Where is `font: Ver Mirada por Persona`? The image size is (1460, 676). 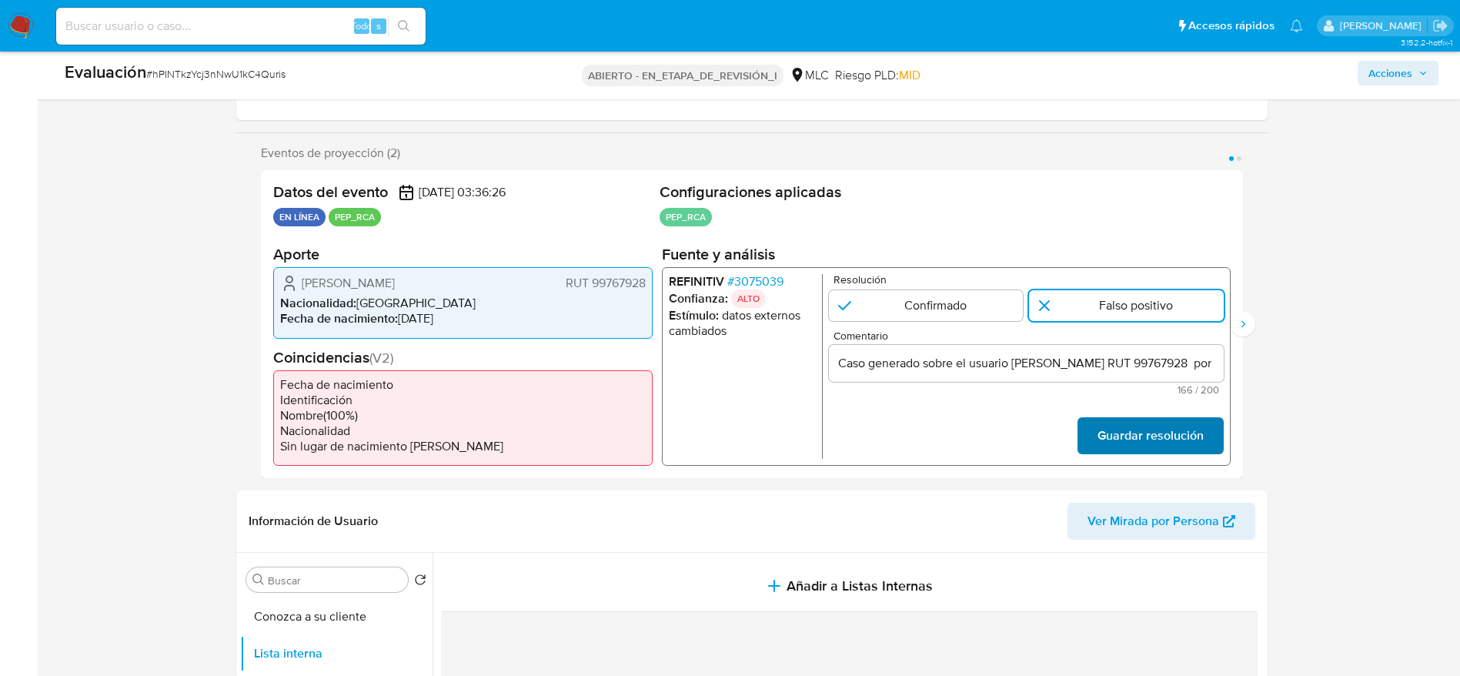
font: Ver Mirada por Persona is located at coordinates (1153, 521).